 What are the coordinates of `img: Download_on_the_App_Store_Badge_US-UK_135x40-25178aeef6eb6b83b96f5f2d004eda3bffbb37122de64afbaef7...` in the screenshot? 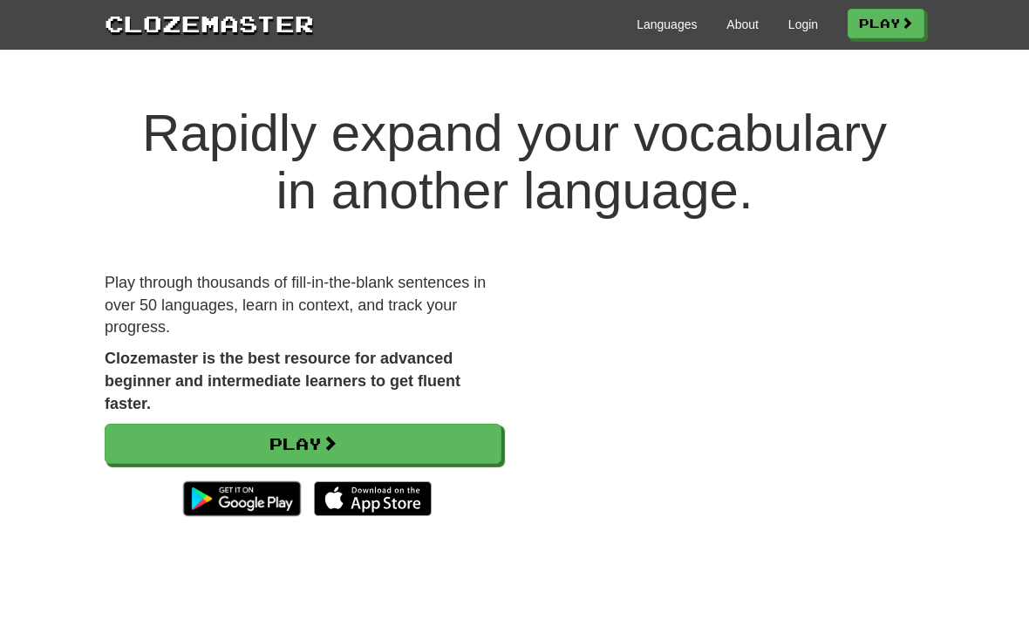 It's located at (373, 499).